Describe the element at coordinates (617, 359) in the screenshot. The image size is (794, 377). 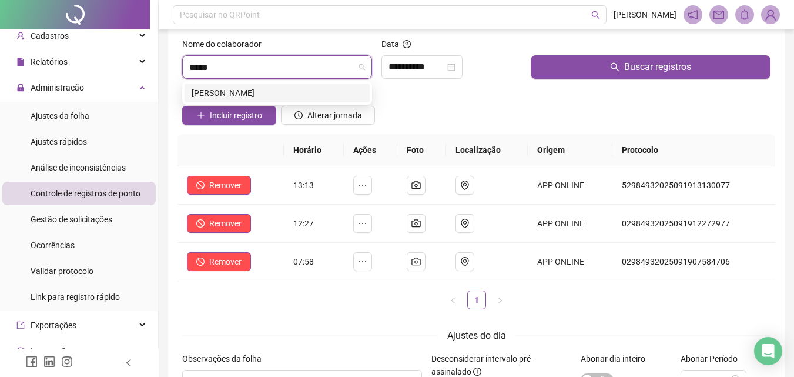
I see `label: Abonar dia inteiro` at that location.